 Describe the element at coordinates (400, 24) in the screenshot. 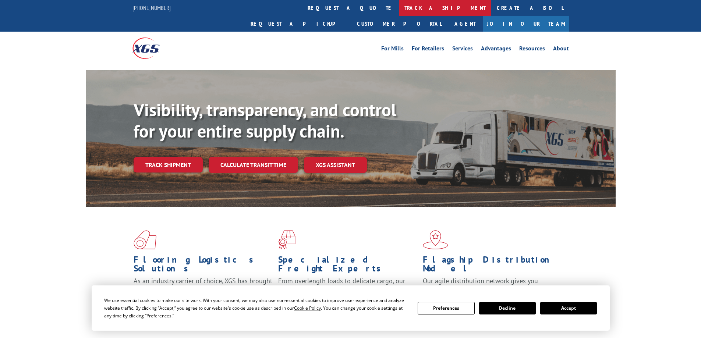

I see `a: Customer Portal` at that location.